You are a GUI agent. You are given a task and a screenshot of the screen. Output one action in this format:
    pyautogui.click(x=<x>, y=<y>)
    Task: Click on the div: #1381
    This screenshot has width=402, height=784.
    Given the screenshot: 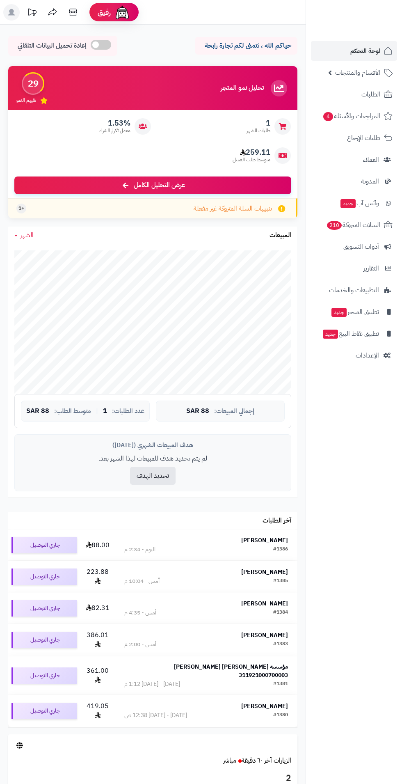 What is the action you would take?
    pyautogui.click(x=281, y=685)
    